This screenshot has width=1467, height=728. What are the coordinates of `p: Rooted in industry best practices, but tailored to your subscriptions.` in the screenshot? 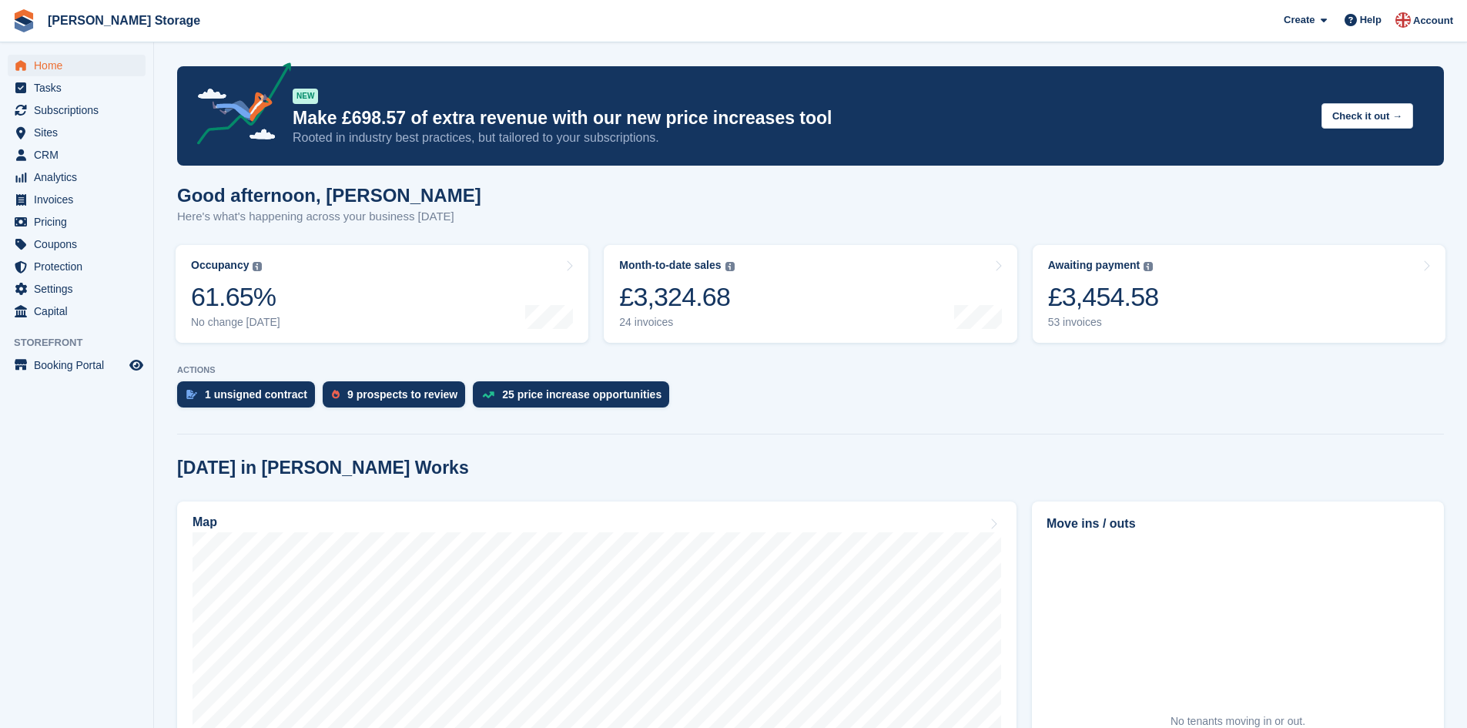 It's located at (801, 138).